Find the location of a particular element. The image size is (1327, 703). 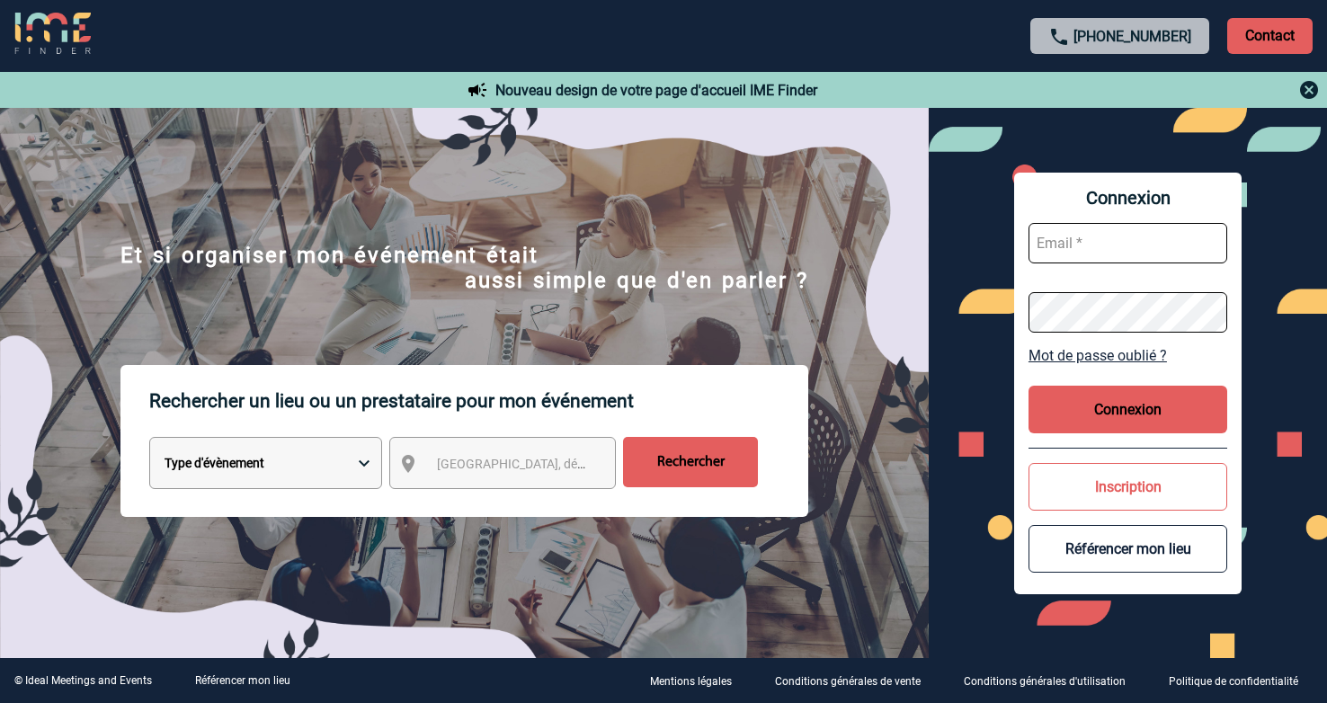

p: Mentions légales is located at coordinates (690, 682).